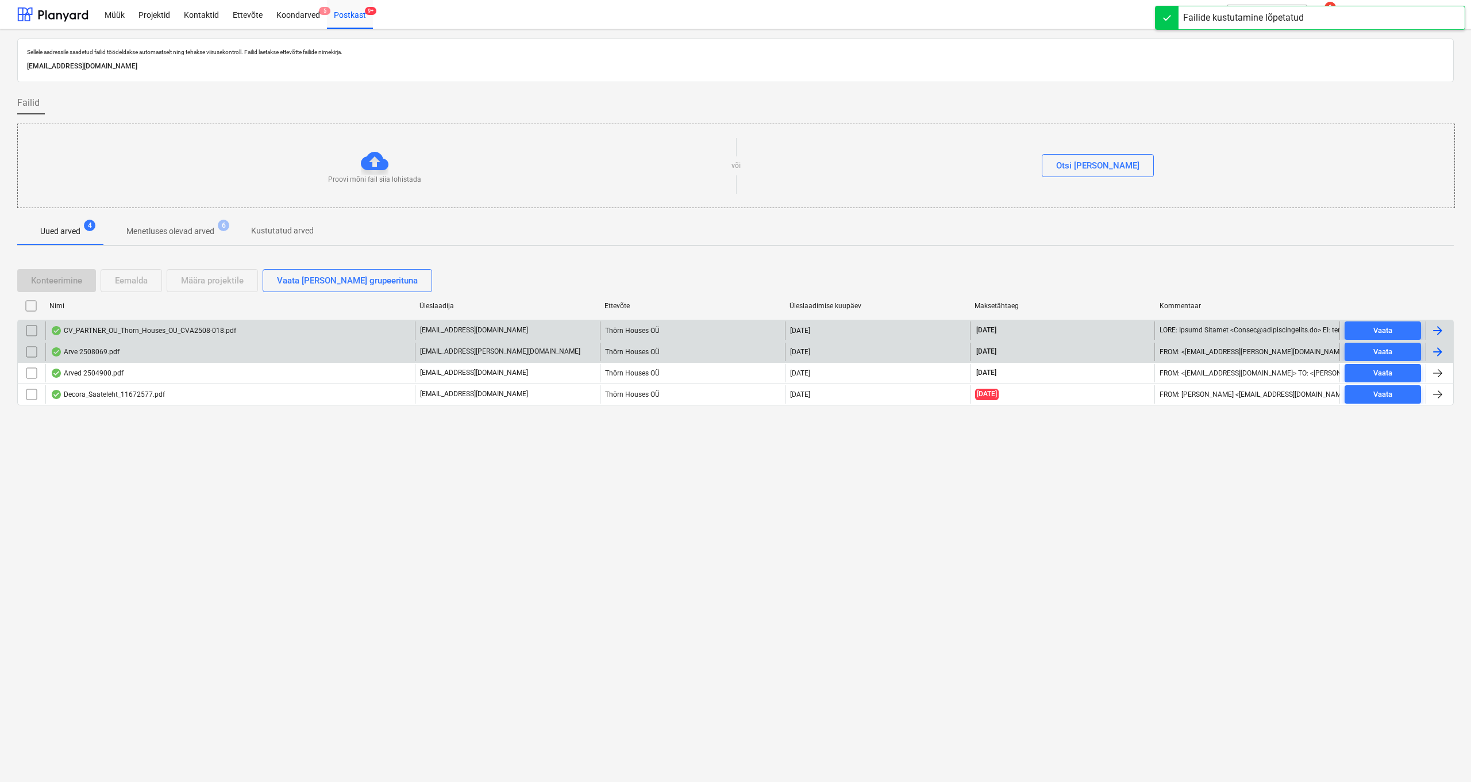 The width and height of the screenshot is (1471, 782). What do you see at coordinates (1063, 306) in the screenshot?
I see `div: Maksetähtaeg` at bounding box center [1063, 306].